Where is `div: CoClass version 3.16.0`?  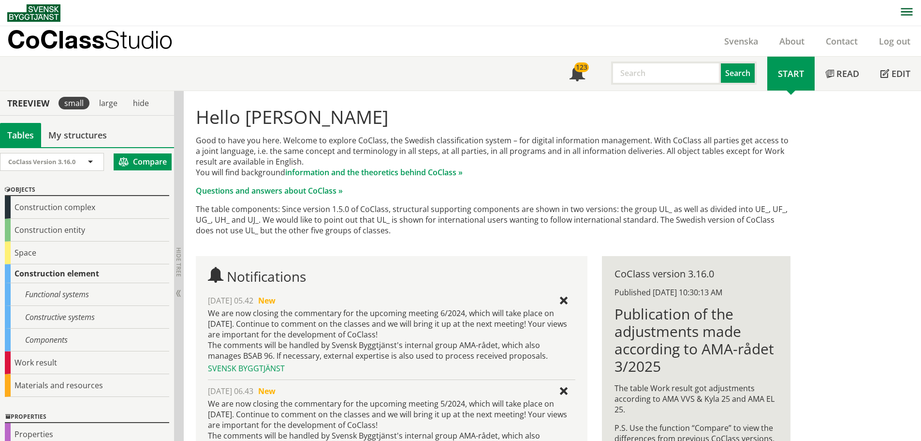
div: CoClass version 3.16.0 is located at coordinates (696, 274).